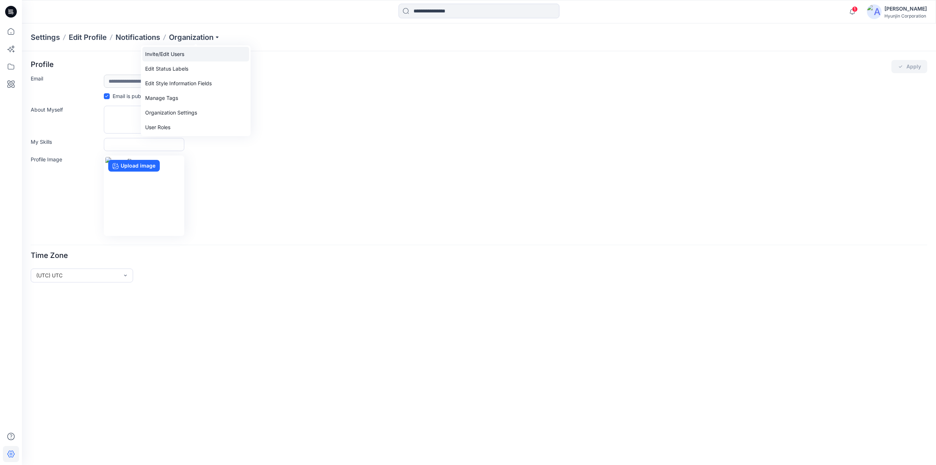  I want to click on p: Time Zone, so click(49, 257).